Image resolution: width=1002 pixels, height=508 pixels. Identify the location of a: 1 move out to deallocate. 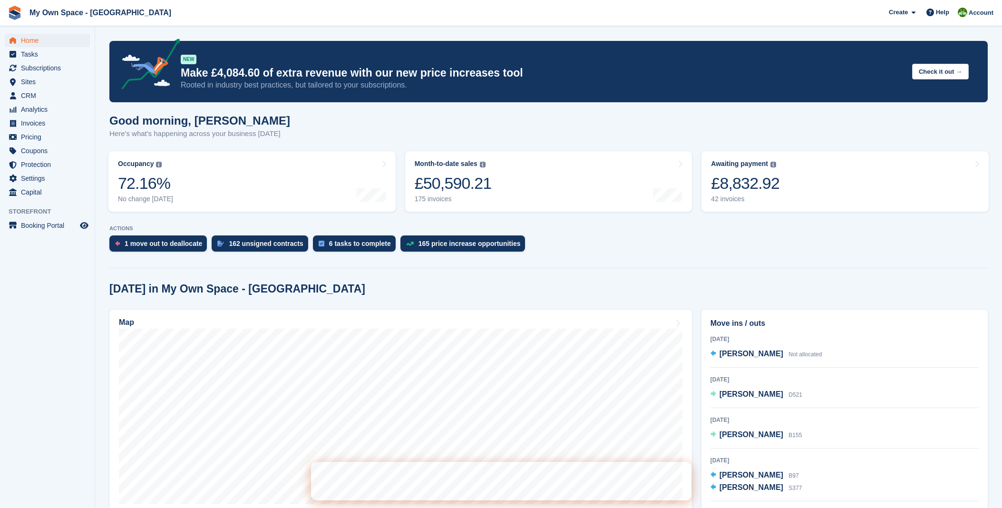
(160, 246).